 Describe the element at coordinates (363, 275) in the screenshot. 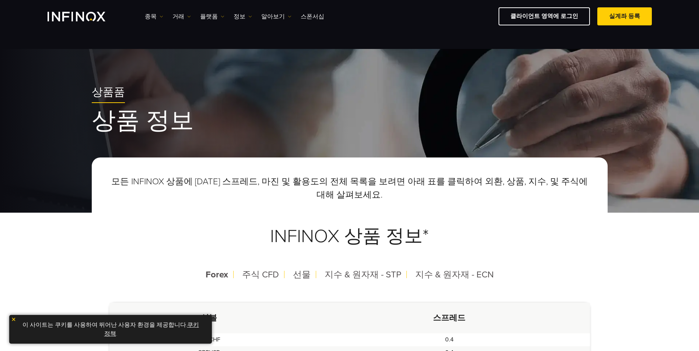

I see `span: 지수 & 원자재 - STP` at that location.